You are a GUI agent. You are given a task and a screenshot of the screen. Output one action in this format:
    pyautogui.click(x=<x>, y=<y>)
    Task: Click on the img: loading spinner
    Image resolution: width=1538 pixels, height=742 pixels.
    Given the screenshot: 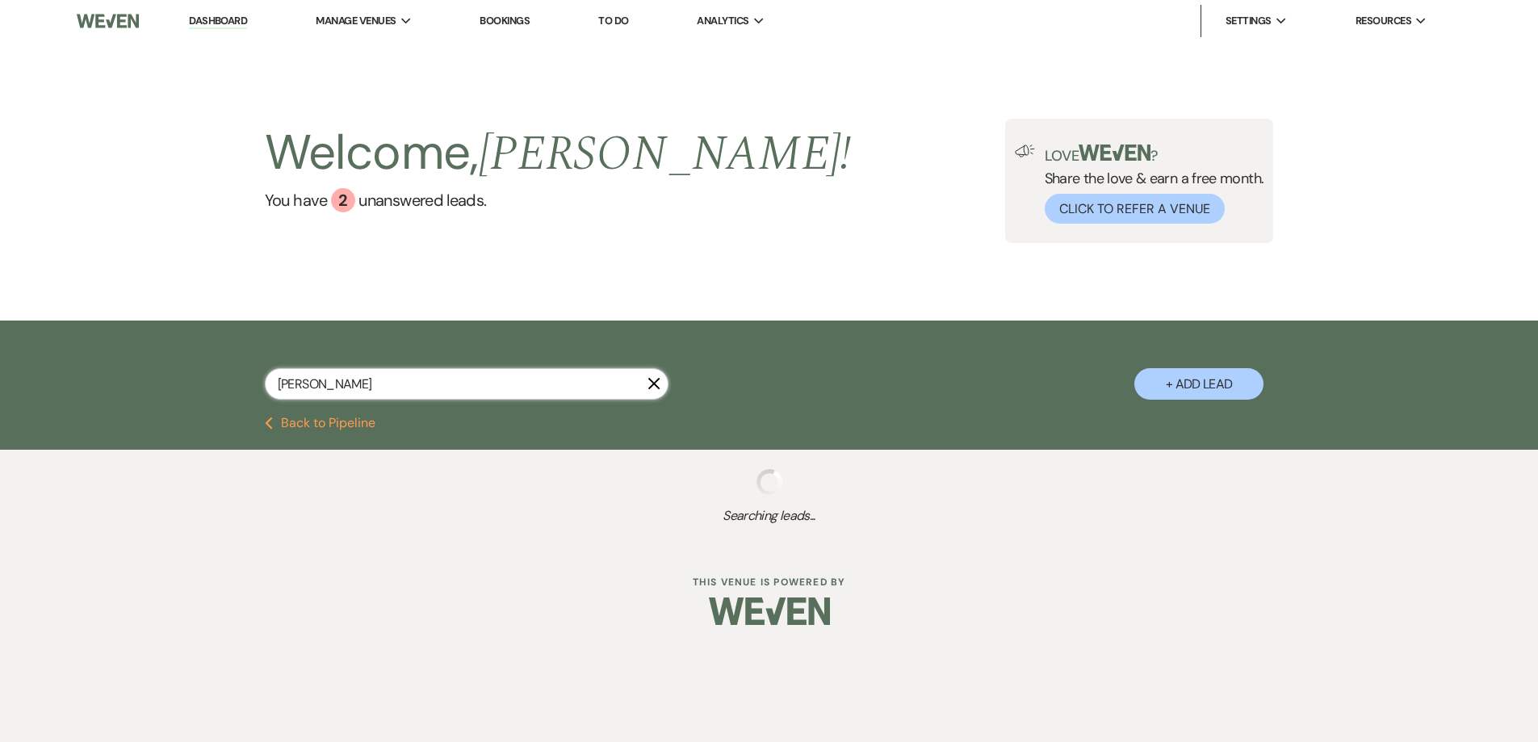 What is the action you would take?
    pyautogui.click(x=769, y=482)
    